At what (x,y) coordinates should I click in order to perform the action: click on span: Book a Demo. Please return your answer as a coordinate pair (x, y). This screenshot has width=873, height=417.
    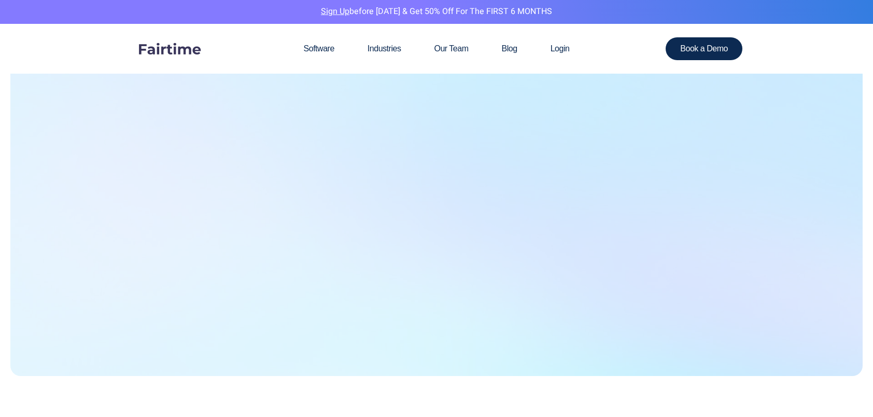
    Looking at the image, I should click on (704, 49).